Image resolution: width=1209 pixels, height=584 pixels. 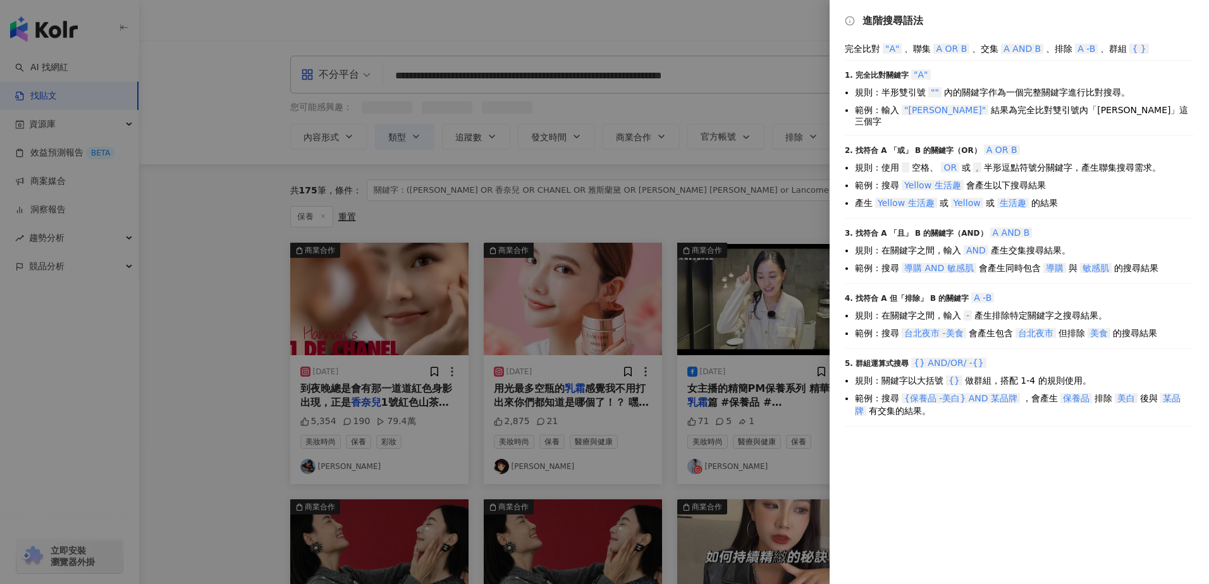 What do you see at coordinates (1024, 167) in the screenshot?
I see `li: 規則：使用 空格、 或 半形逗點符號分關鍵字，產生聯集搜尋需求。` at bounding box center [1024, 167].